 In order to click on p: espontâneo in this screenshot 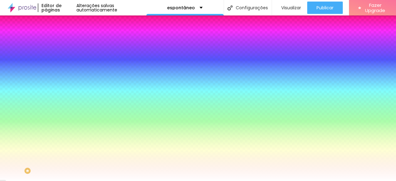, I will do `click(181, 8)`.